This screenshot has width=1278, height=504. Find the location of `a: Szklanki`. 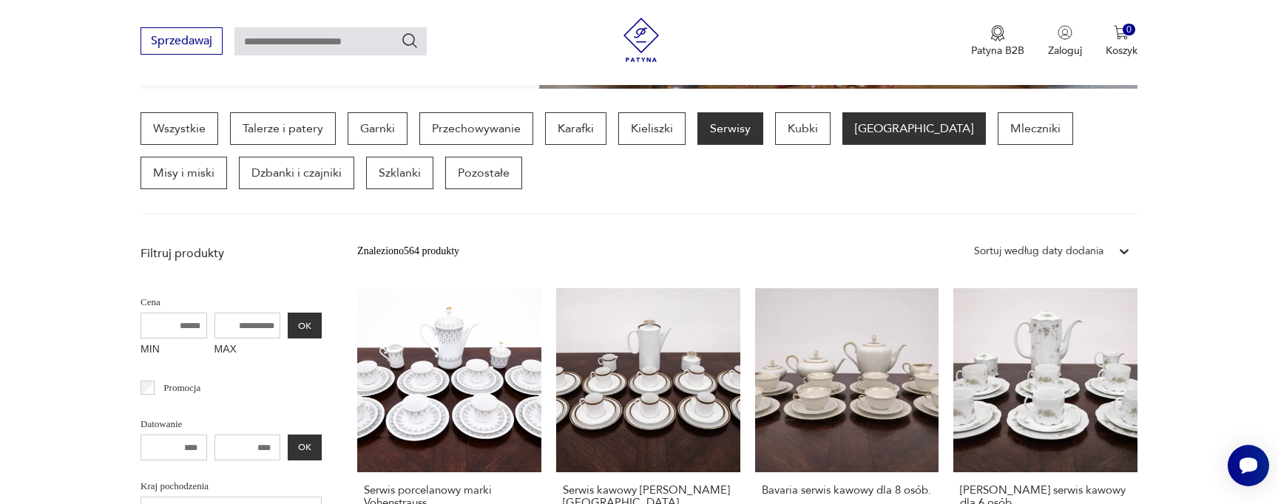

a: Szklanki is located at coordinates (399, 173).